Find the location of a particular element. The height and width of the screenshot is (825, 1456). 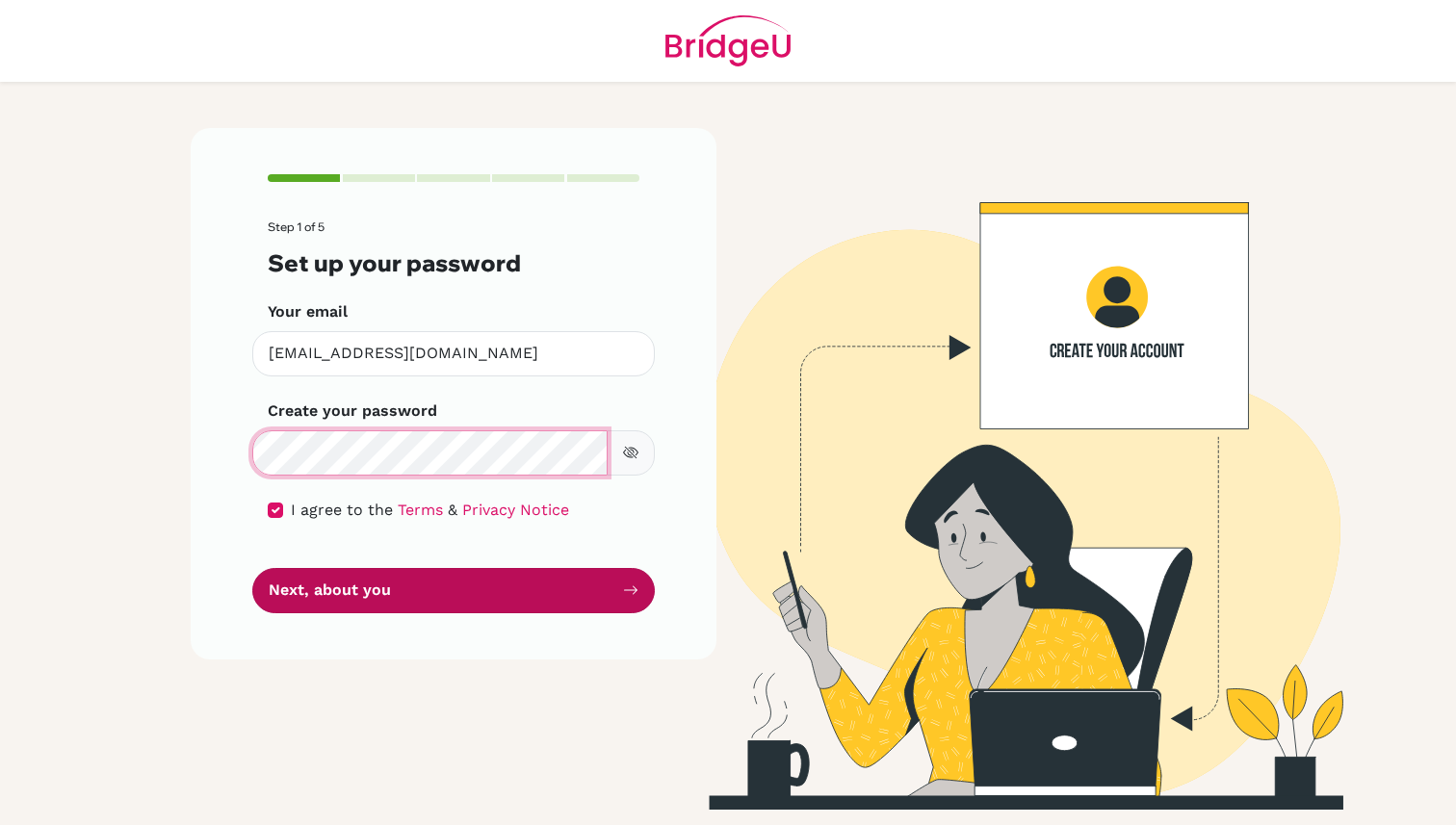

label: Create your password is located at coordinates (352, 411).